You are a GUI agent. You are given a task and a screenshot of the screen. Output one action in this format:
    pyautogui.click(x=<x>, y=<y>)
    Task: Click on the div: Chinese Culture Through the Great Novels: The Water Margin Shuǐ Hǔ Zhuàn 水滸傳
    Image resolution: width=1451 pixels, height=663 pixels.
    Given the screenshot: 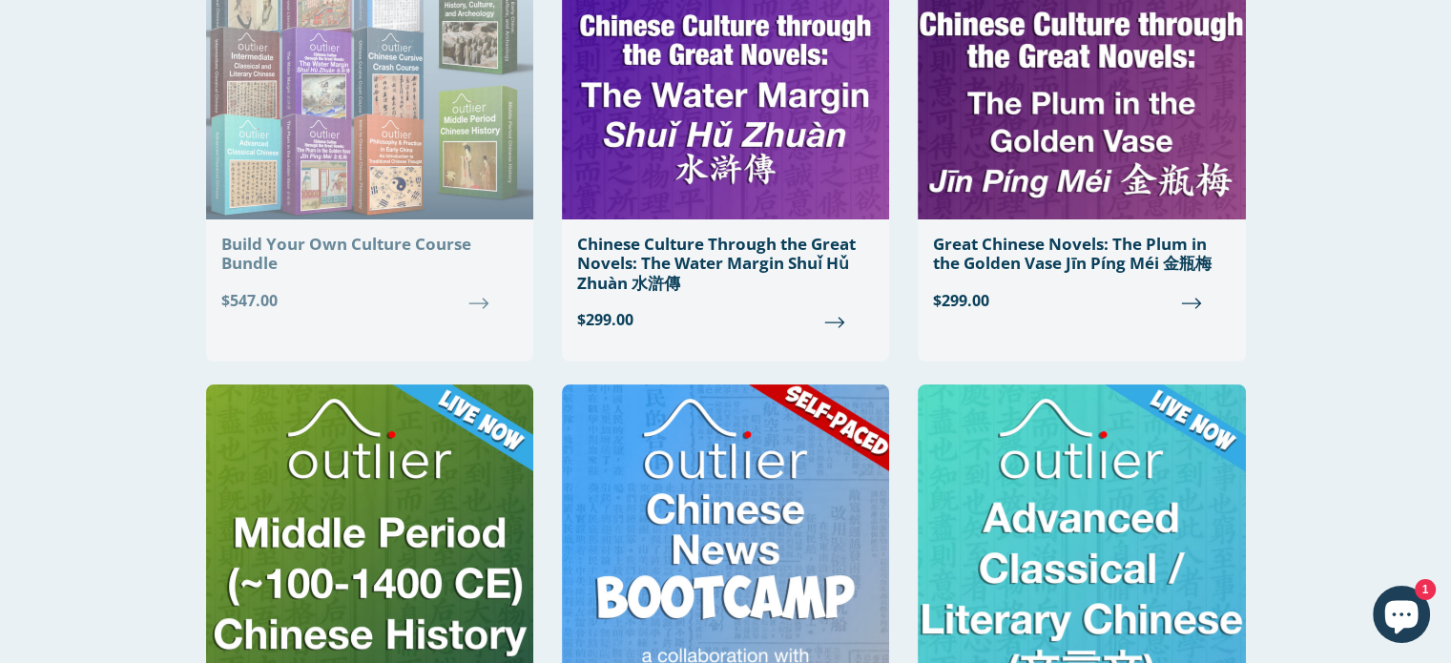 What is the action you would take?
    pyautogui.click(x=725, y=263)
    